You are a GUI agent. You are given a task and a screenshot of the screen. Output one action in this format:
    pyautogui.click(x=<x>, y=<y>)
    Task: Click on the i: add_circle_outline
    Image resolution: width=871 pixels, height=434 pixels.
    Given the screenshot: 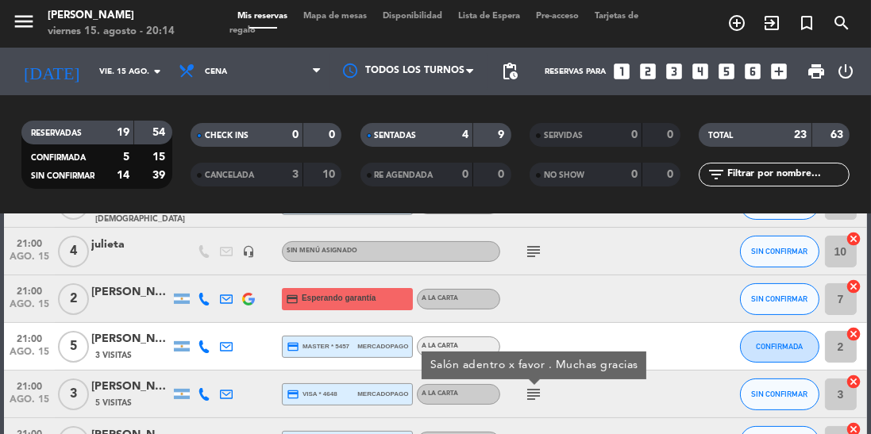 What is the action you would take?
    pyautogui.click(x=737, y=23)
    